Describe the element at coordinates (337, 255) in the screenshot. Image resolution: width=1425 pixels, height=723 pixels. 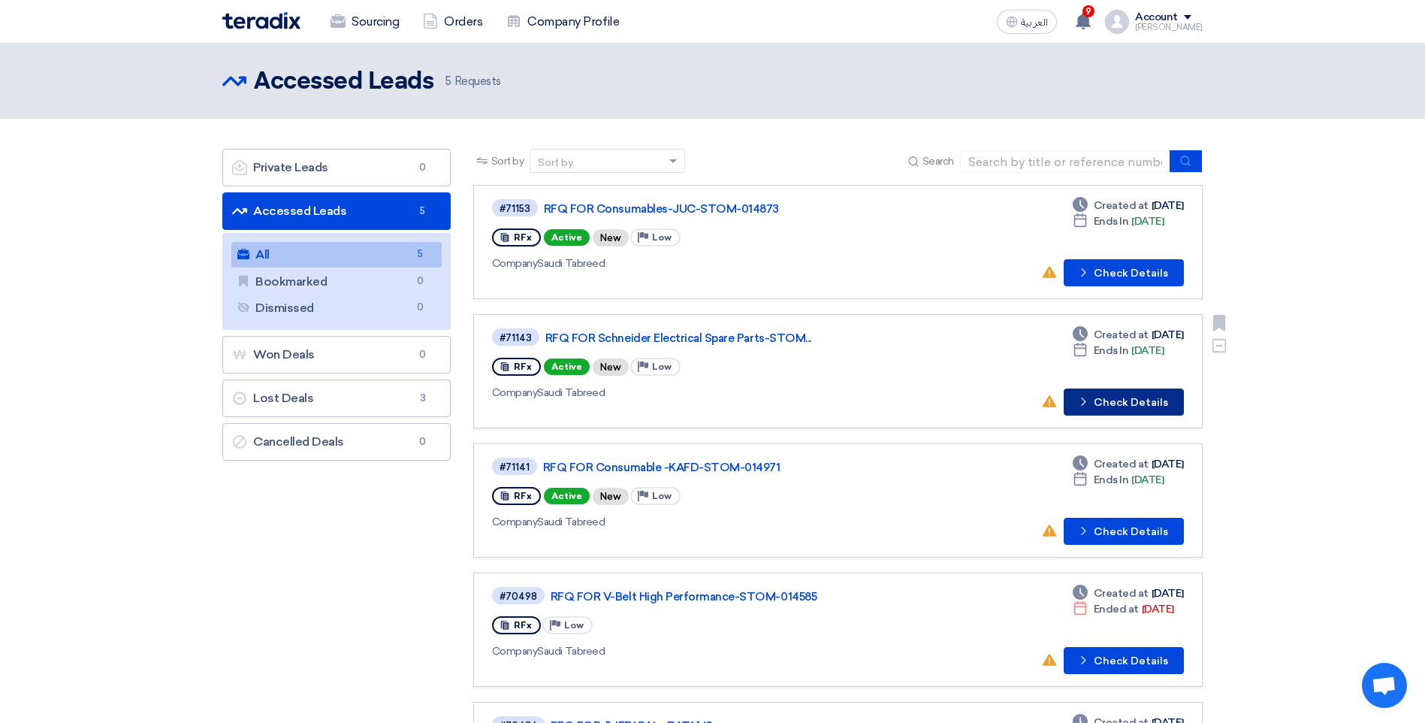
I see `a: All` at that location.